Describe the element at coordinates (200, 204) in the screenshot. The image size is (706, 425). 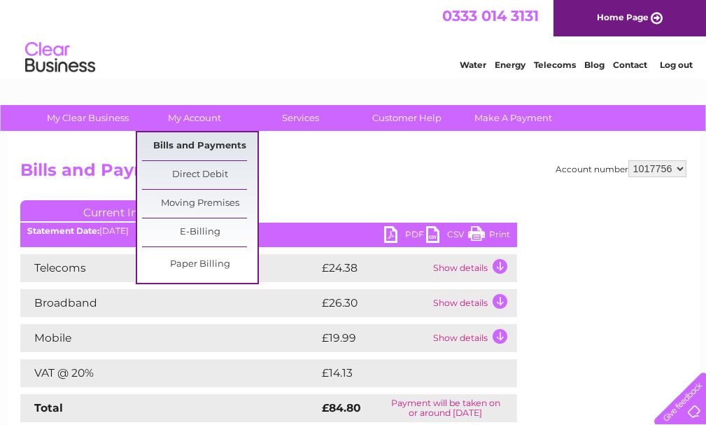
I see `a: Moving Premises` at that location.